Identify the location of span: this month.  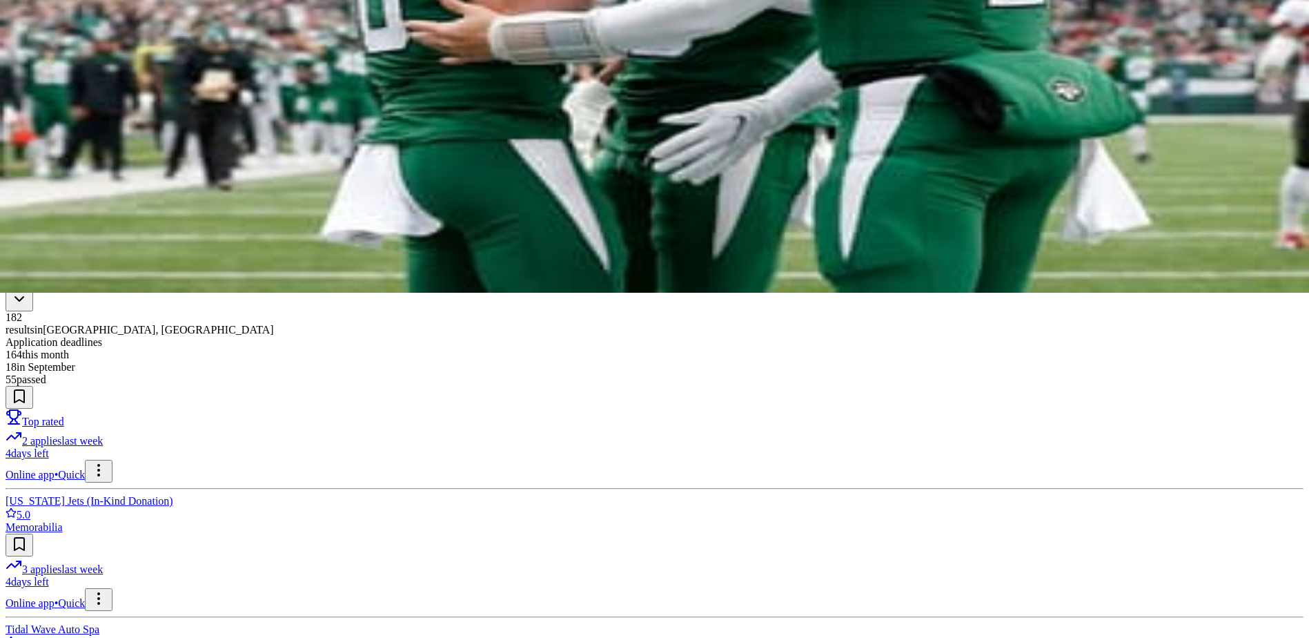
(46, 354).